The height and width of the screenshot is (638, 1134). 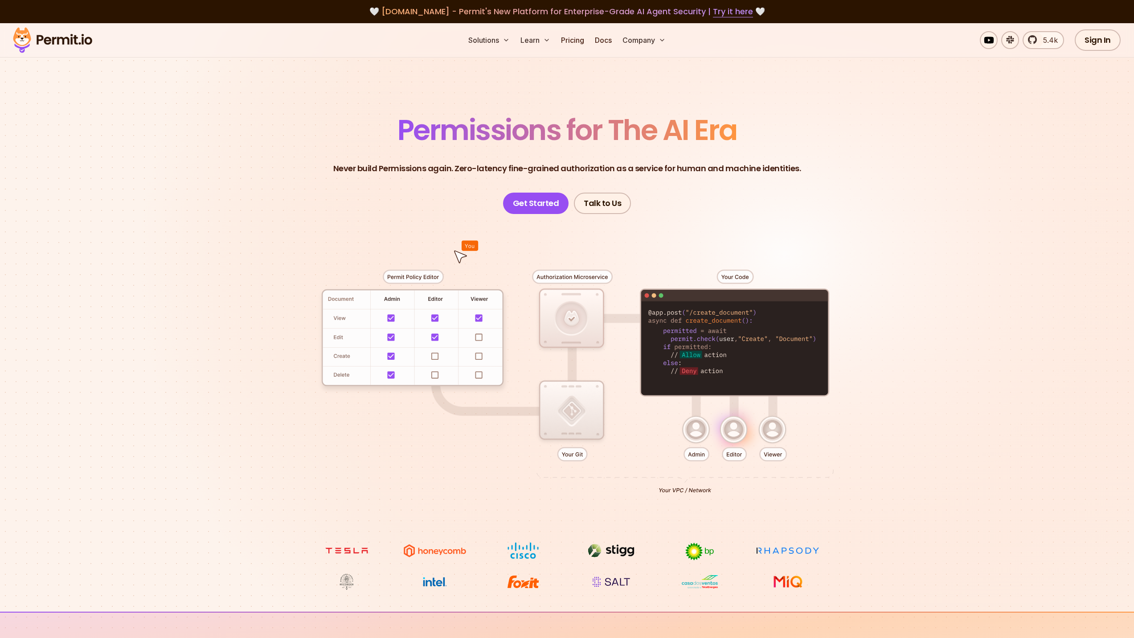 What do you see at coordinates (603, 40) in the screenshot?
I see `a: Docs` at bounding box center [603, 40].